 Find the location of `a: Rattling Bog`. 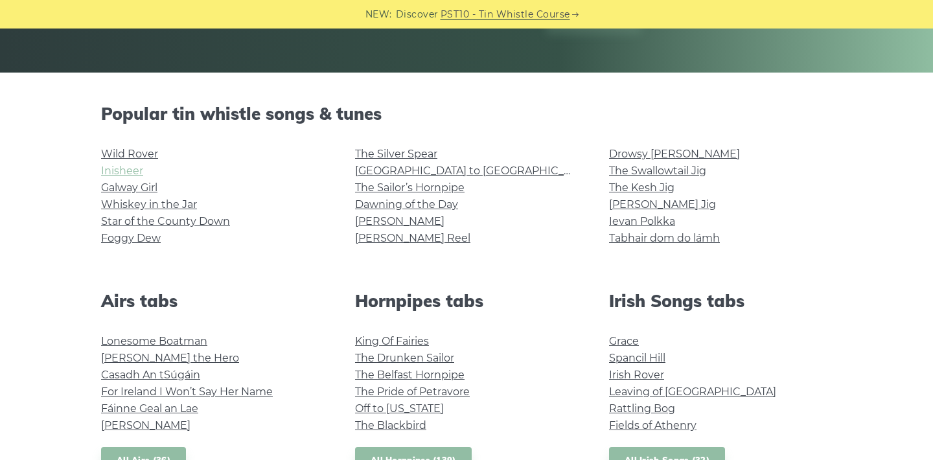

a: Rattling Bog is located at coordinates (642, 408).